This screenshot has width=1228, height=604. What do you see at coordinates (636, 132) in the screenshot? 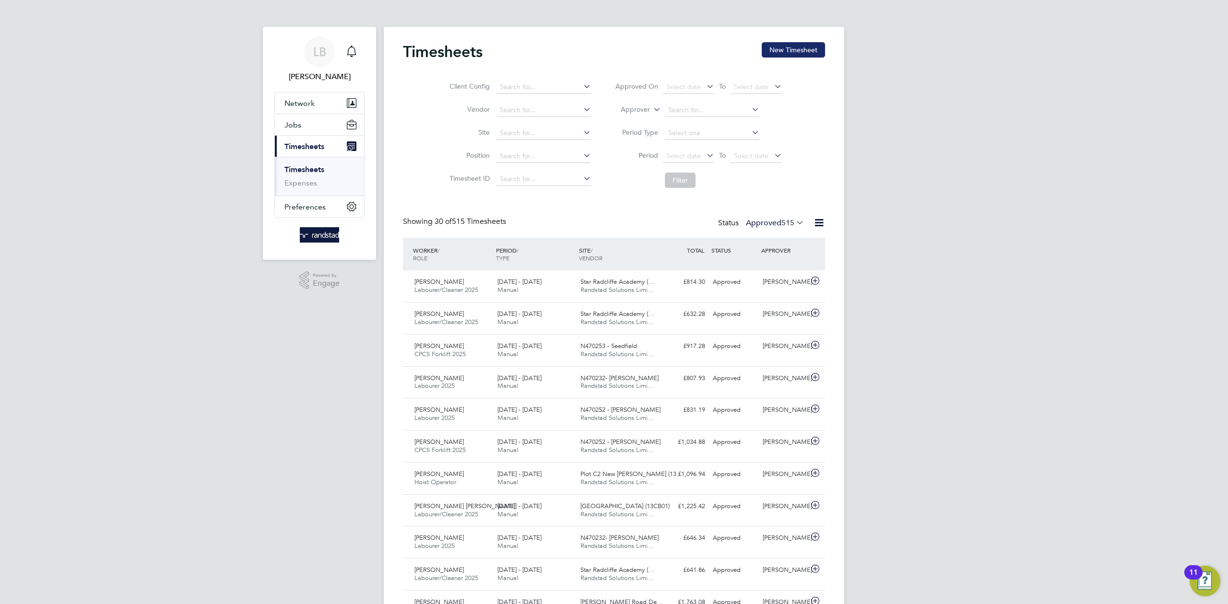
I see `label: Period Type` at bounding box center [636, 132].